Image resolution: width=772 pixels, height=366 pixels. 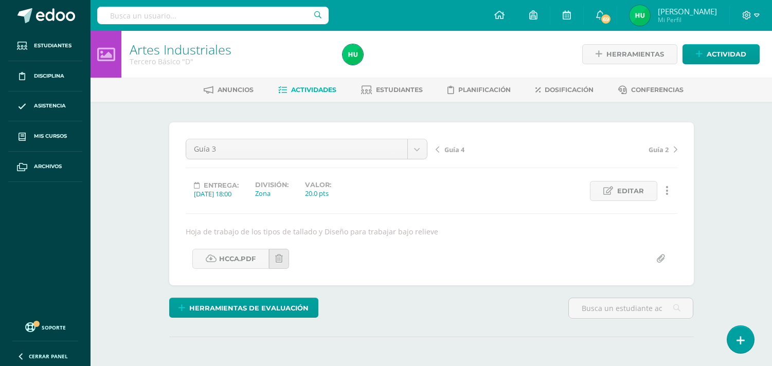 I want to click on span: Entrega:, so click(x=221, y=185).